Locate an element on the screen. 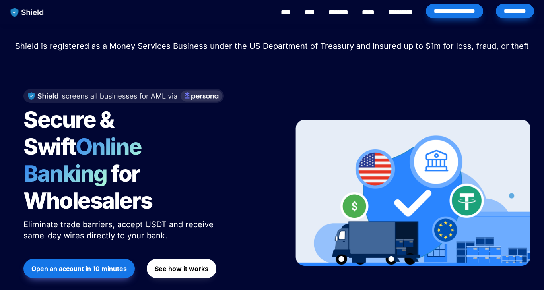  span: Eliminate trade barriers, accept USDT and receive same-day wires directly to your bank. is located at coordinates (120, 230).